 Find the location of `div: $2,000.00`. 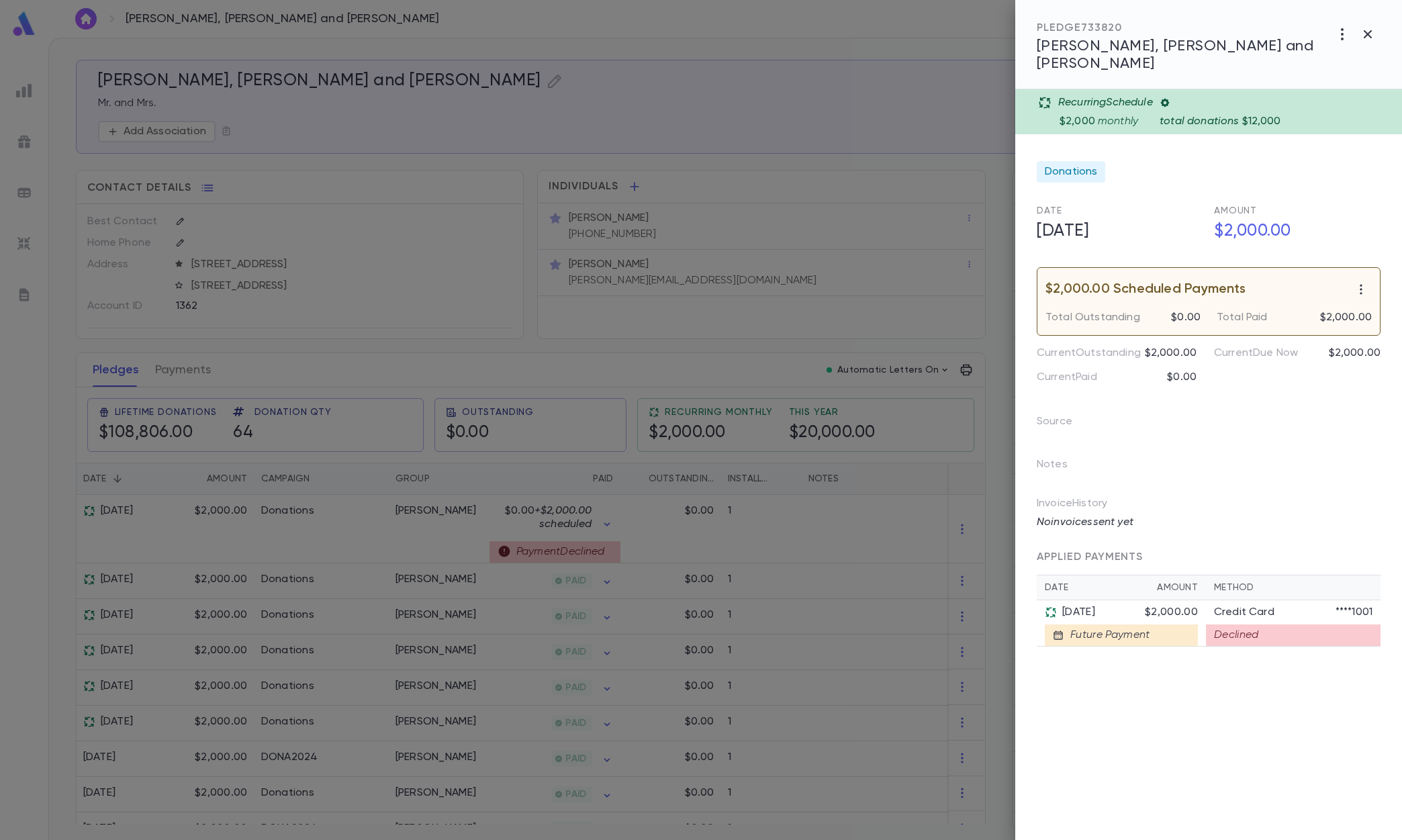

div: $2,000.00 is located at coordinates (1170, 613).